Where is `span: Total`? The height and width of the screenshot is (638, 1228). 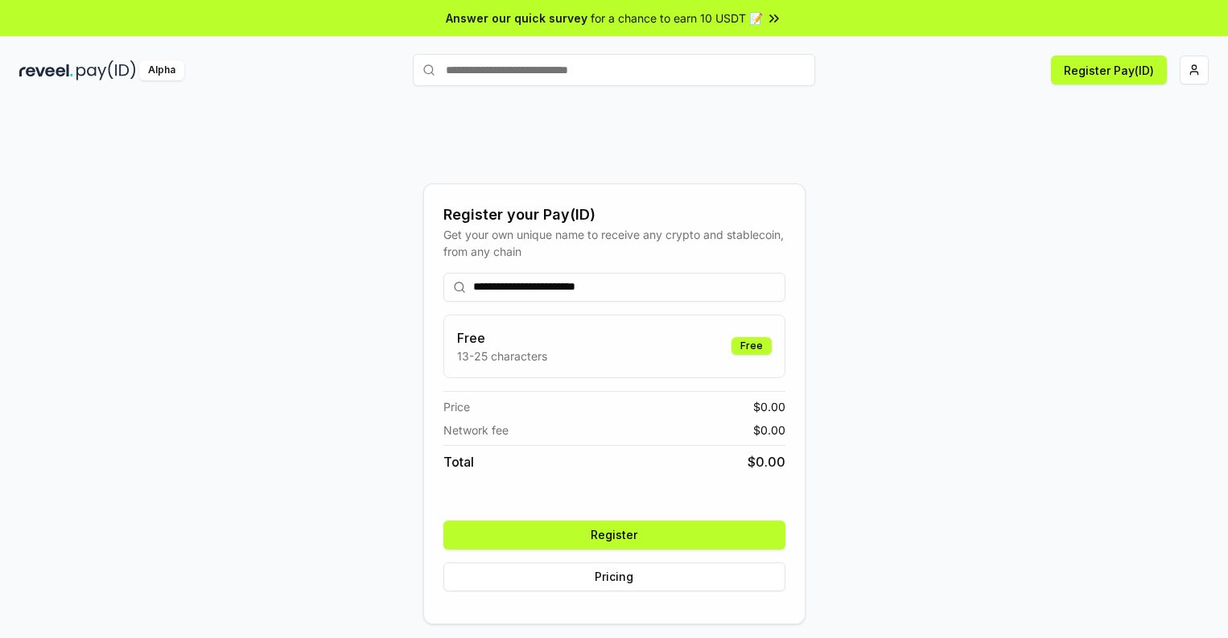 span: Total is located at coordinates (459, 462).